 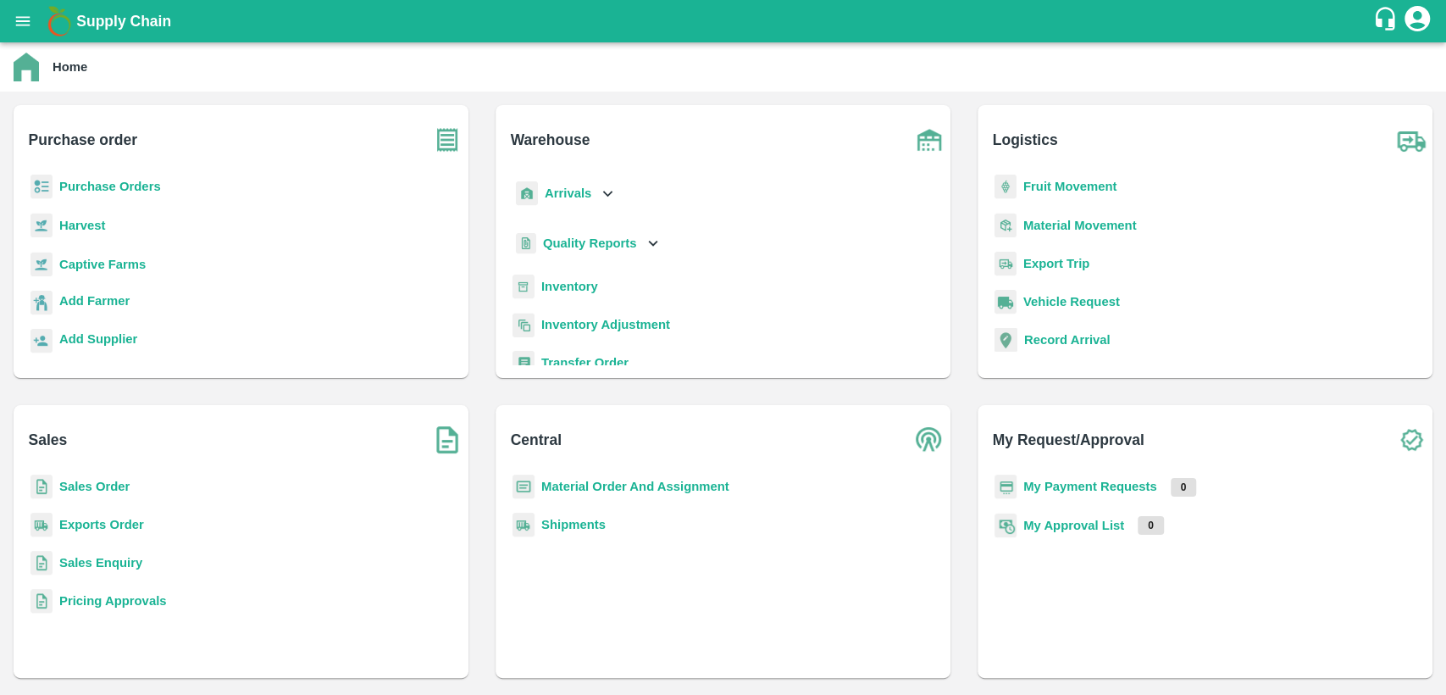 I want to click on b: Add Supplier, so click(x=98, y=339).